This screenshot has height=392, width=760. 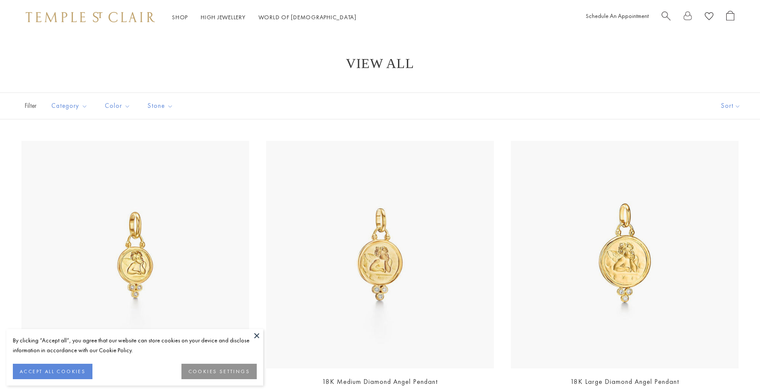 I want to click on a: Open Shopping Bag, so click(x=730, y=17).